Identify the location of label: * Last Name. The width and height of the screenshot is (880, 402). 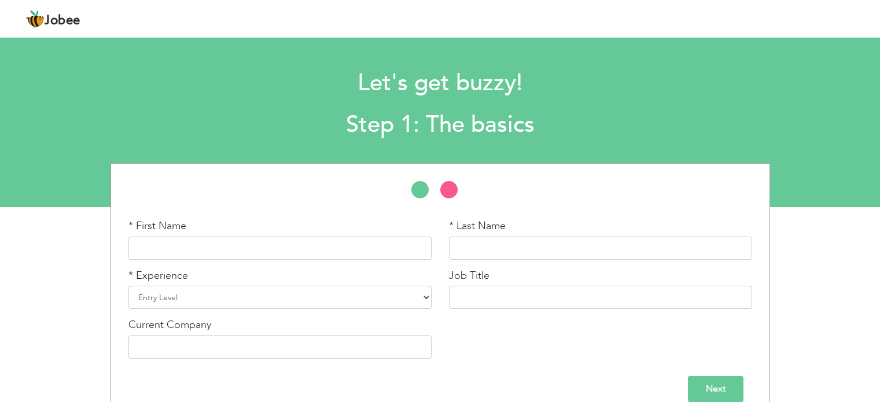
(477, 226).